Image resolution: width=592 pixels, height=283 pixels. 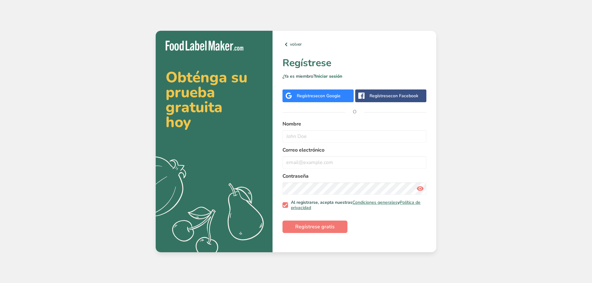 I want to click on label: Contraseña, so click(x=355, y=176).